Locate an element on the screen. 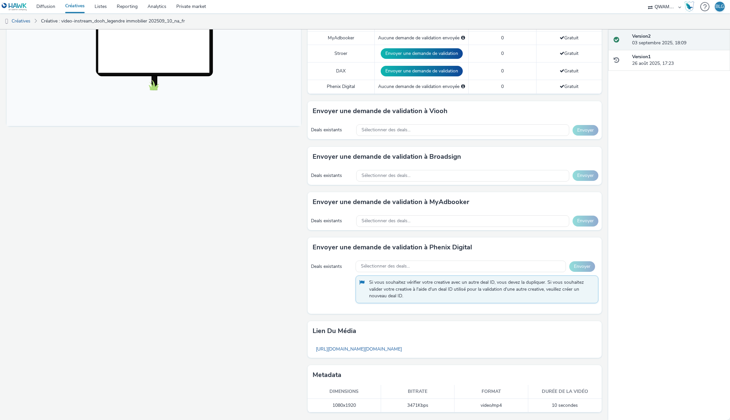  h3: Envoyer une demande de validation à Viooh is located at coordinates (380, 111).